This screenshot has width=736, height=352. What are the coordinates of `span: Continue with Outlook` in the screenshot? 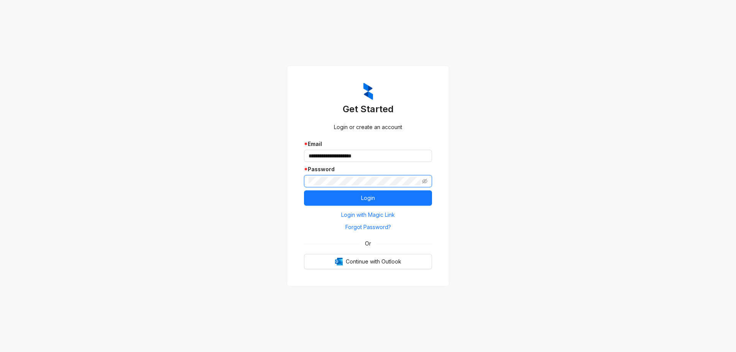 It's located at (373, 262).